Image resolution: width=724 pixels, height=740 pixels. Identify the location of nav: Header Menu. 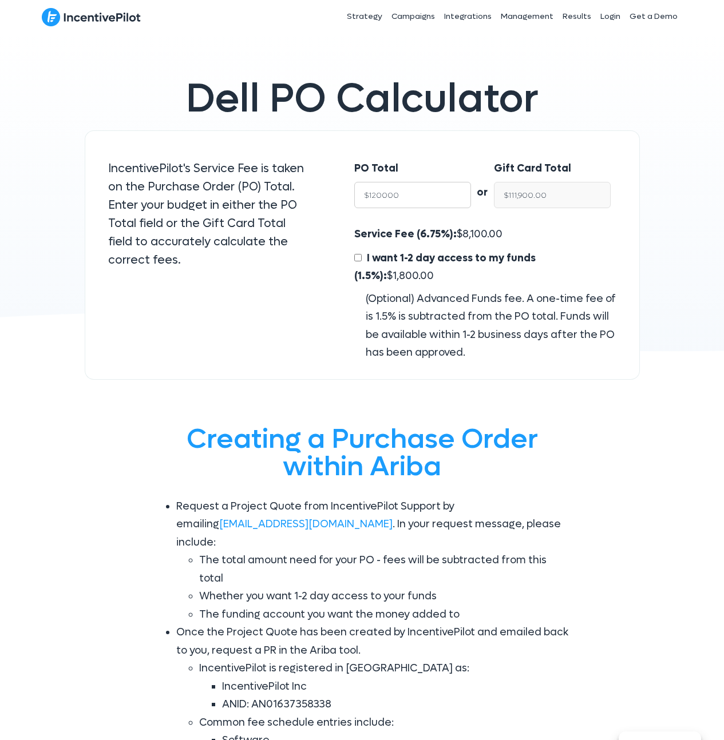
(473, 17).